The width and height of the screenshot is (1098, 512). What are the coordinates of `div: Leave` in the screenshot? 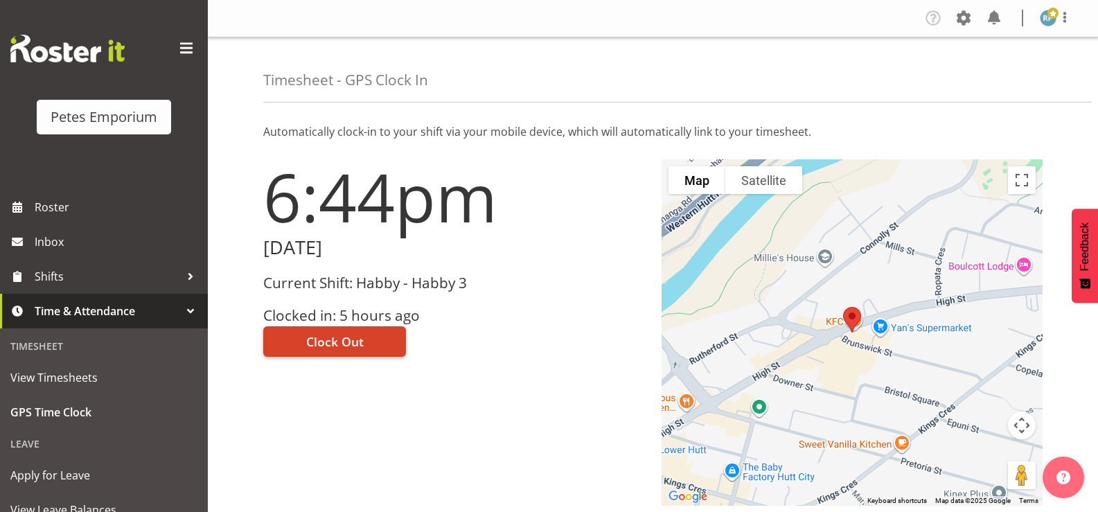 It's located at (104, 443).